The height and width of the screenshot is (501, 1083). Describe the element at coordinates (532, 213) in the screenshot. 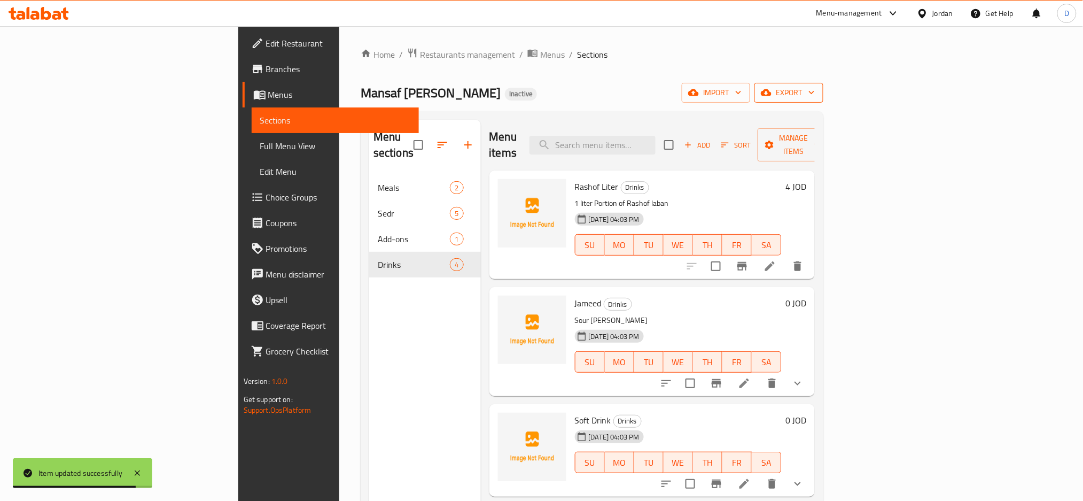

I see `img: Rashof Liter` at that location.